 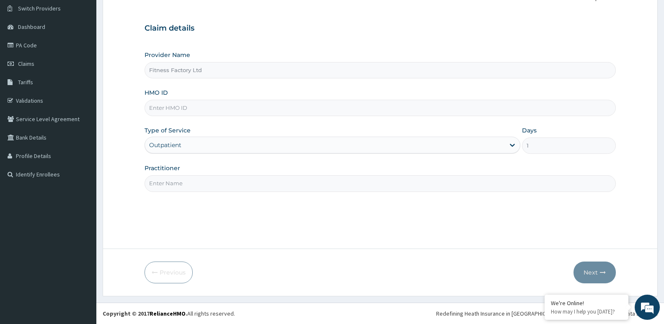 What do you see at coordinates (147, 14) in the screenshot?
I see `div: Minimize live chat window` at bounding box center [147, 14].